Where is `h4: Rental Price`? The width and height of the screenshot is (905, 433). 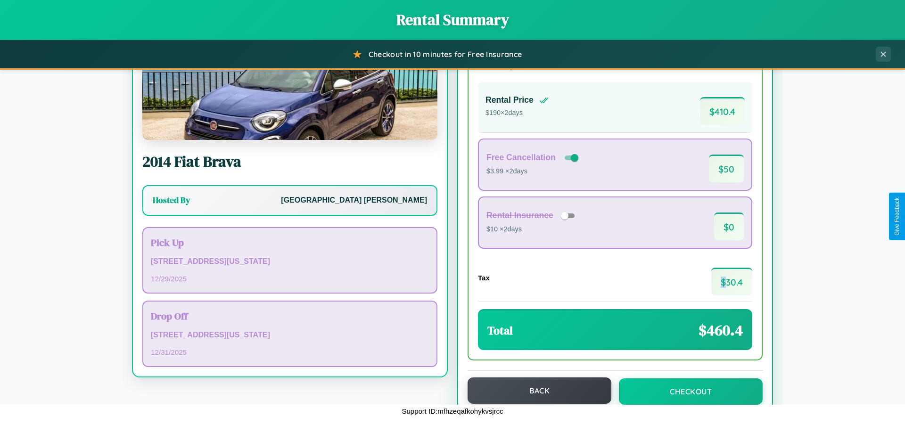
h4: Rental Price is located at coordinates (509, 100).